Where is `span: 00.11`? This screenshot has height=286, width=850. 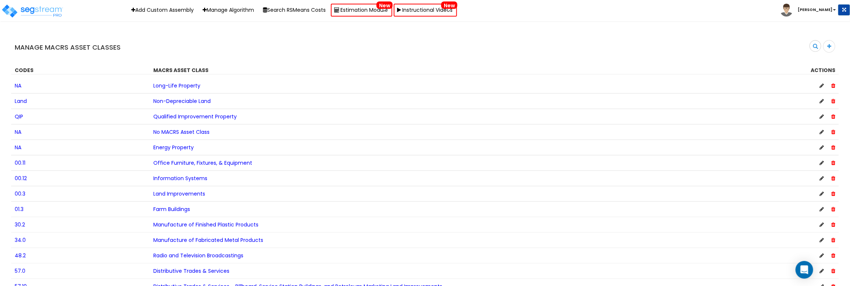
span: 00.11 is located at coordinates (20, 163).